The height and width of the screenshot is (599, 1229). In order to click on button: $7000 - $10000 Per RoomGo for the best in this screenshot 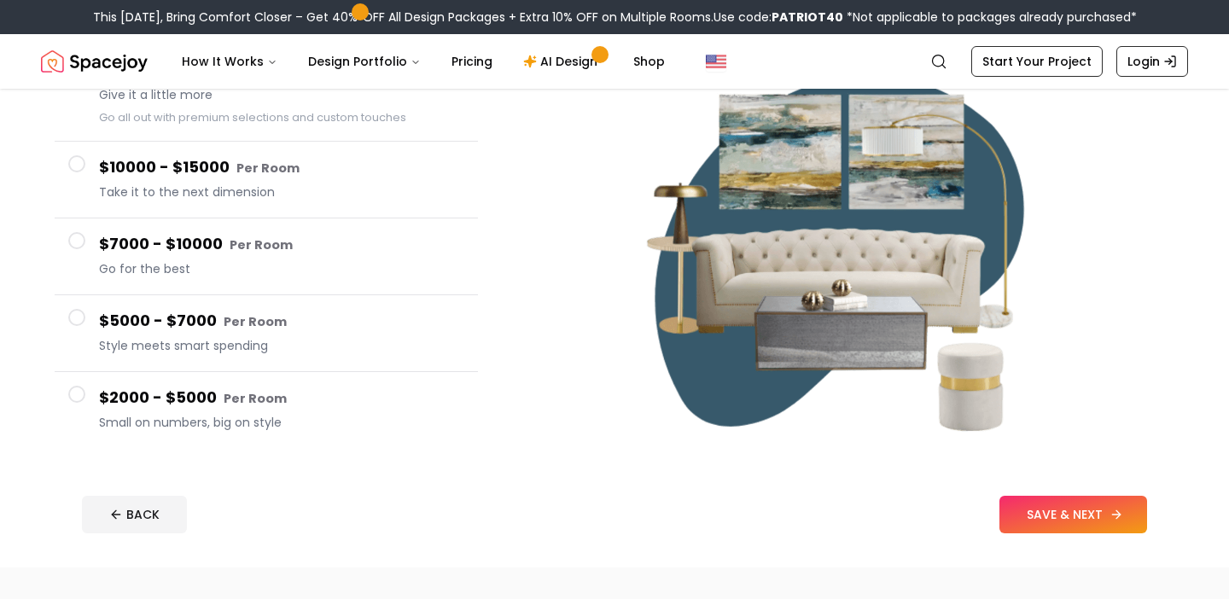, I will do `click(266, 257)`.